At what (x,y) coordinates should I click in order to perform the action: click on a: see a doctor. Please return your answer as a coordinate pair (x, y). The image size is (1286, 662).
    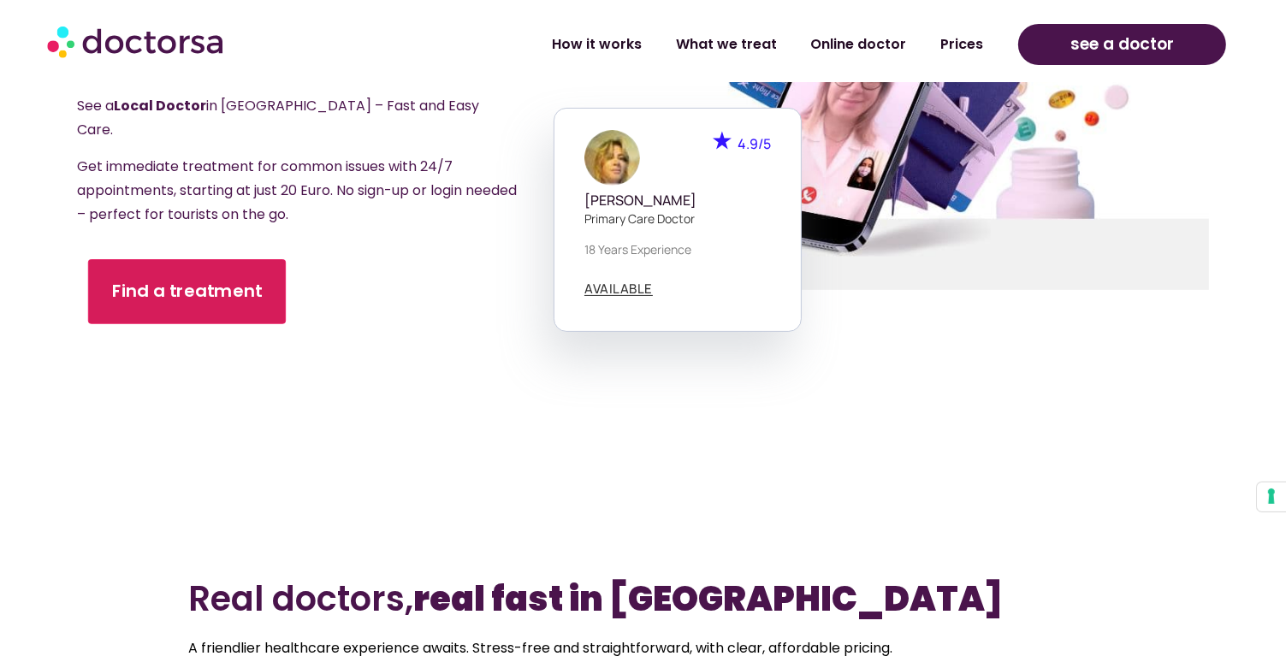
    Looking at the image, I should click on (1122, 44).